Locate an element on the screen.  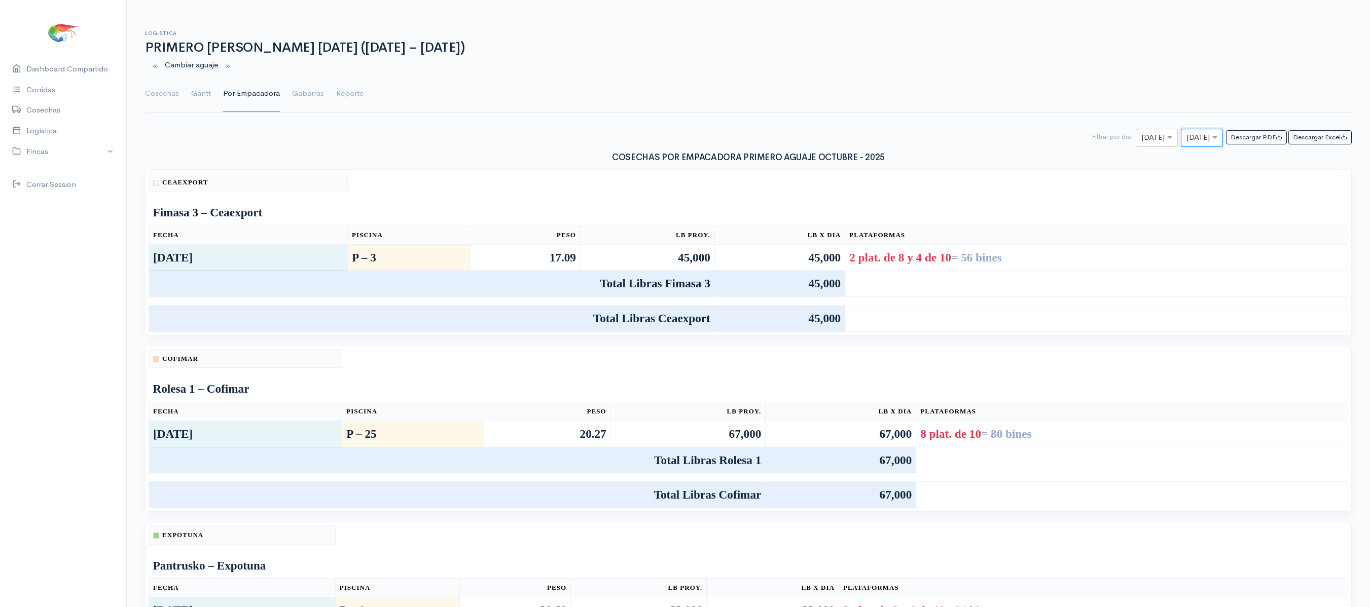
td: P – 3 is located at coordinates (409, 258).